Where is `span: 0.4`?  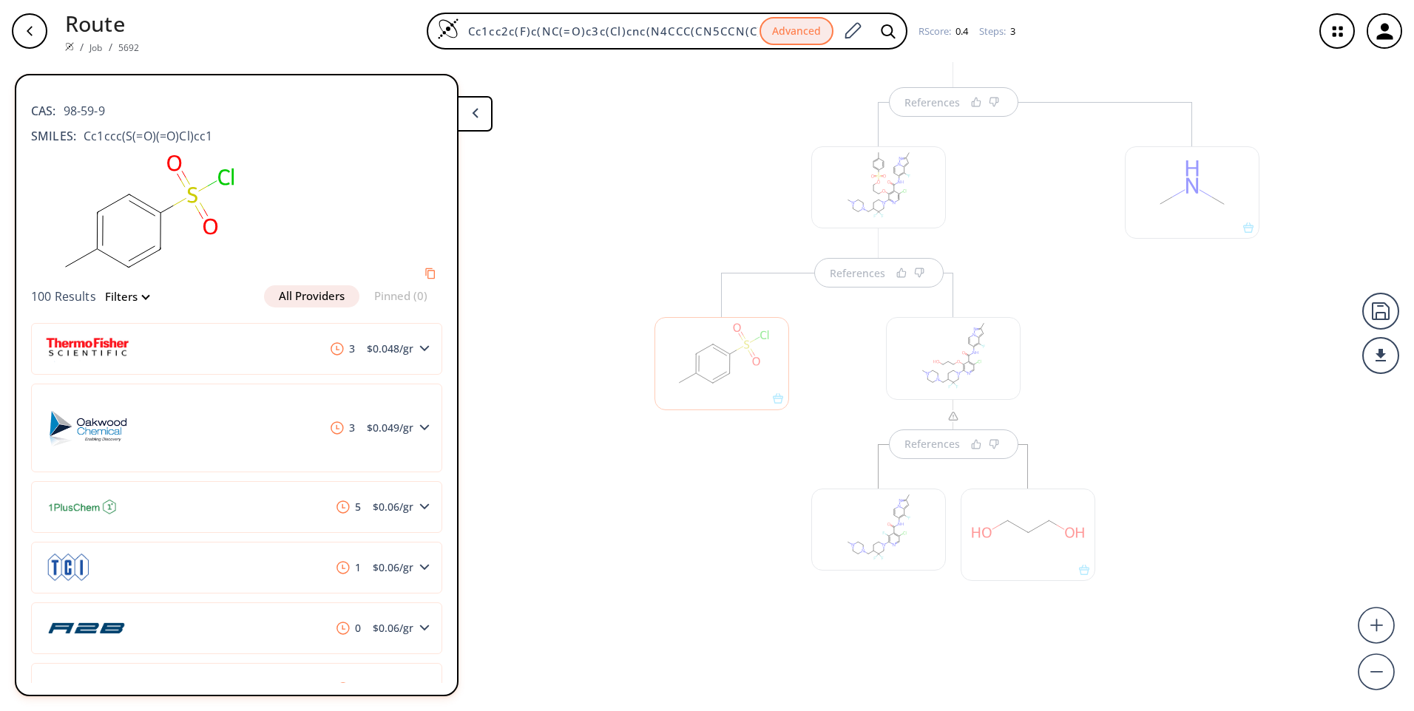 span: 0.4 is located at coordinates (961, 31).